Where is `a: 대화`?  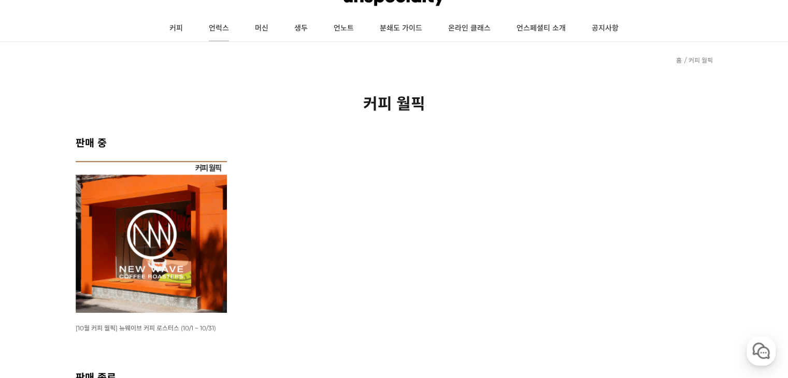
a: 대화 is located at coordinates (101, 305).